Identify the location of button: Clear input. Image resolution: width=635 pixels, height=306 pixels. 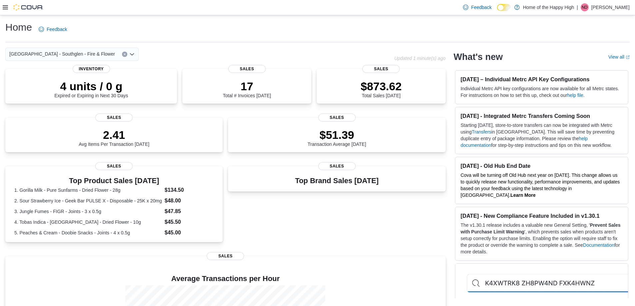
(125, 54).